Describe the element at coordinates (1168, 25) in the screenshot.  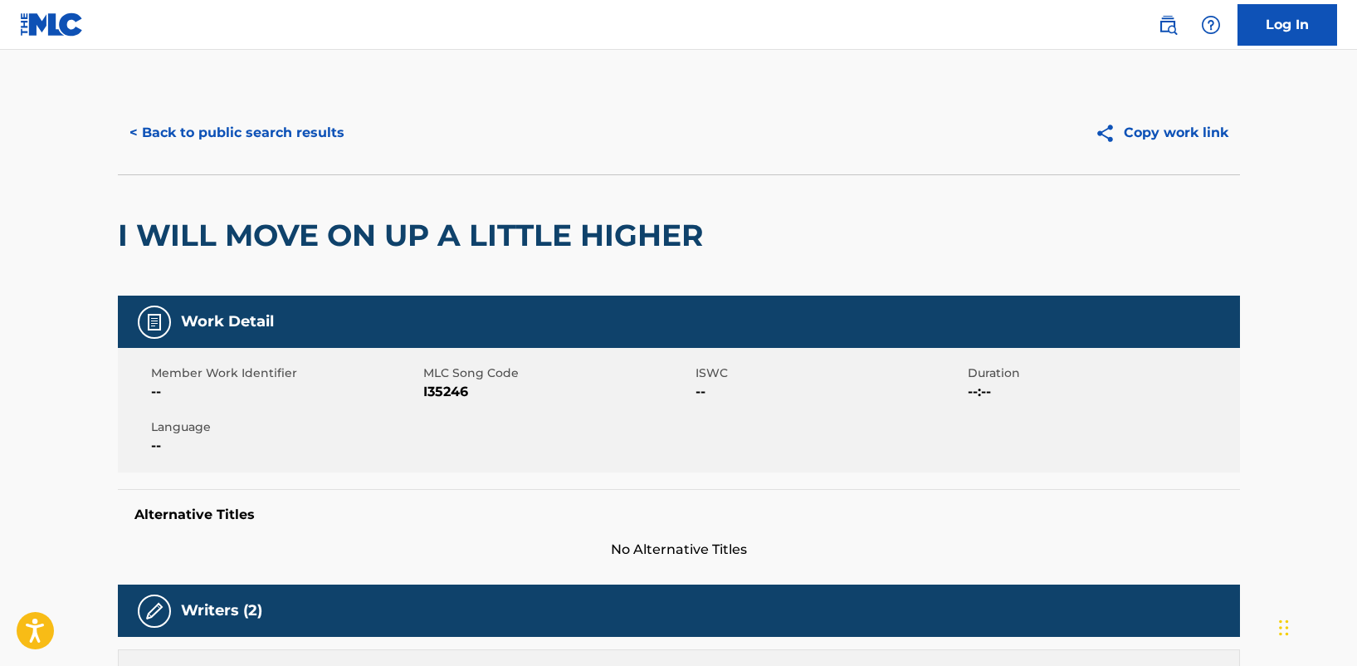
I see `a: Public Search` at that location.